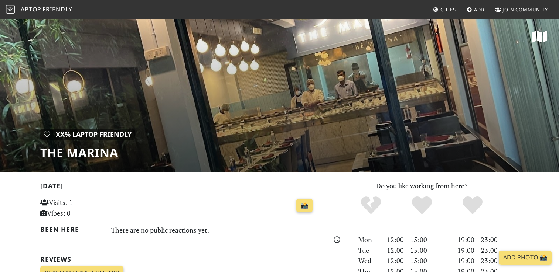 The width and height of the screenshot is (559, 272). I want to click on span: Friendly, so click(57, 9).